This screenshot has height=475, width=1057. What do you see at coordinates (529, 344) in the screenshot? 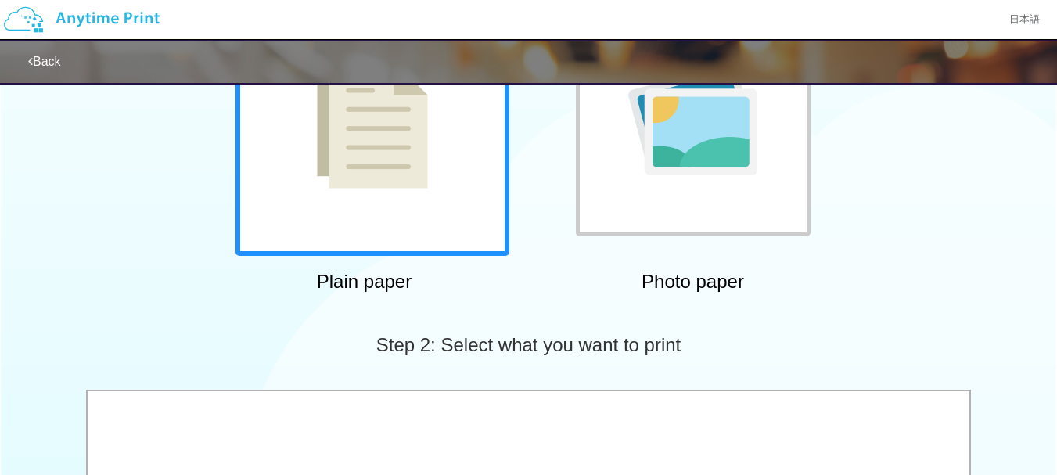
I see `span: Step 2: Select what you want to print` at bounding box center [529, 344].